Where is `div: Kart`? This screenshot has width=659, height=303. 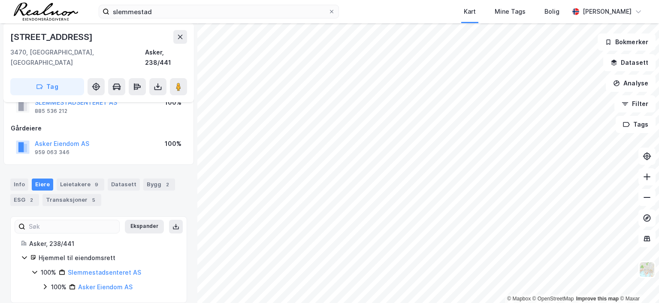 div: Kart is located at coordinates (470, 12).